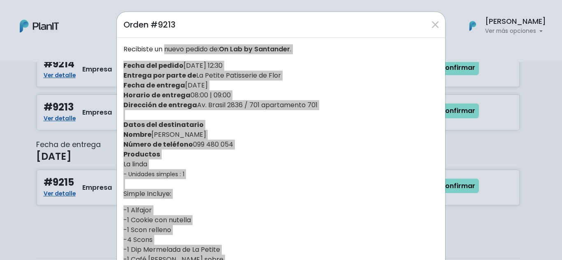  I want to click on strong: Fecha del pedido, so click(153, 65).